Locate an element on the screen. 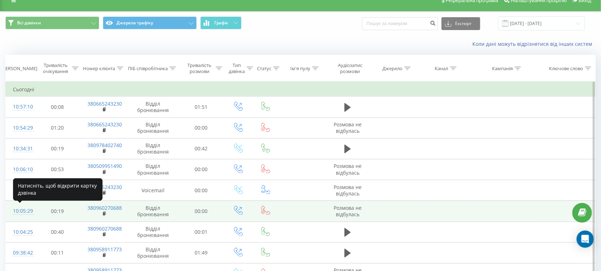  div: Ключове слово is located at coordinates (566, 68).